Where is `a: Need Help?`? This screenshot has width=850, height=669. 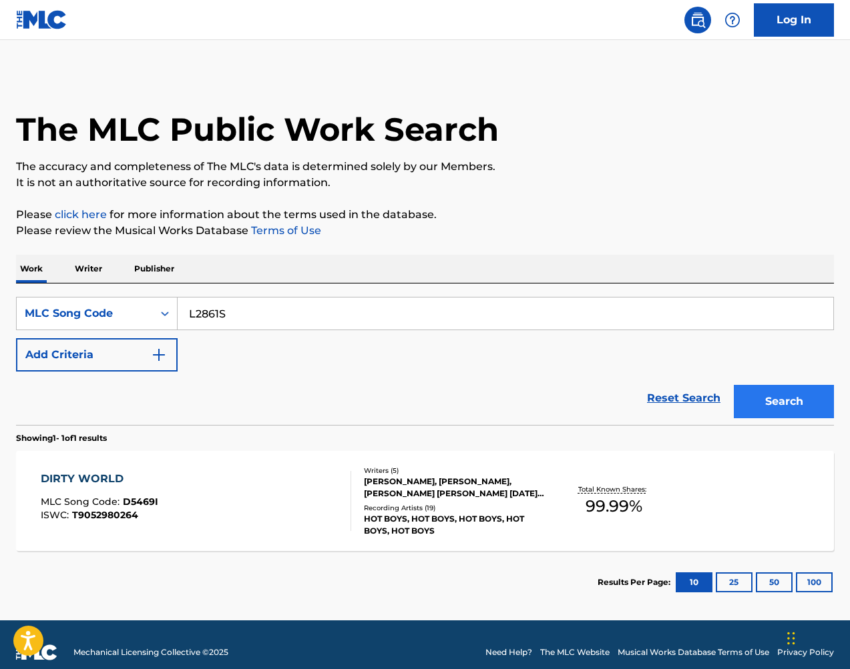 a: Need Help? is located at coordinates (509, 653).